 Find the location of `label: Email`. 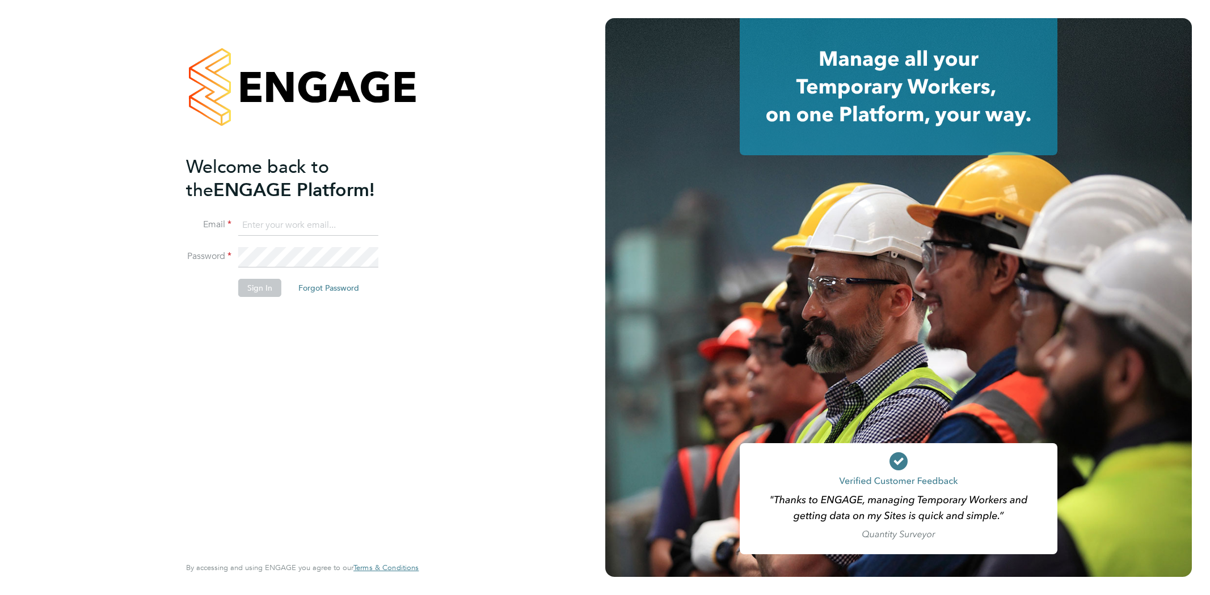

label: Email is located at coordinates (209, 225).